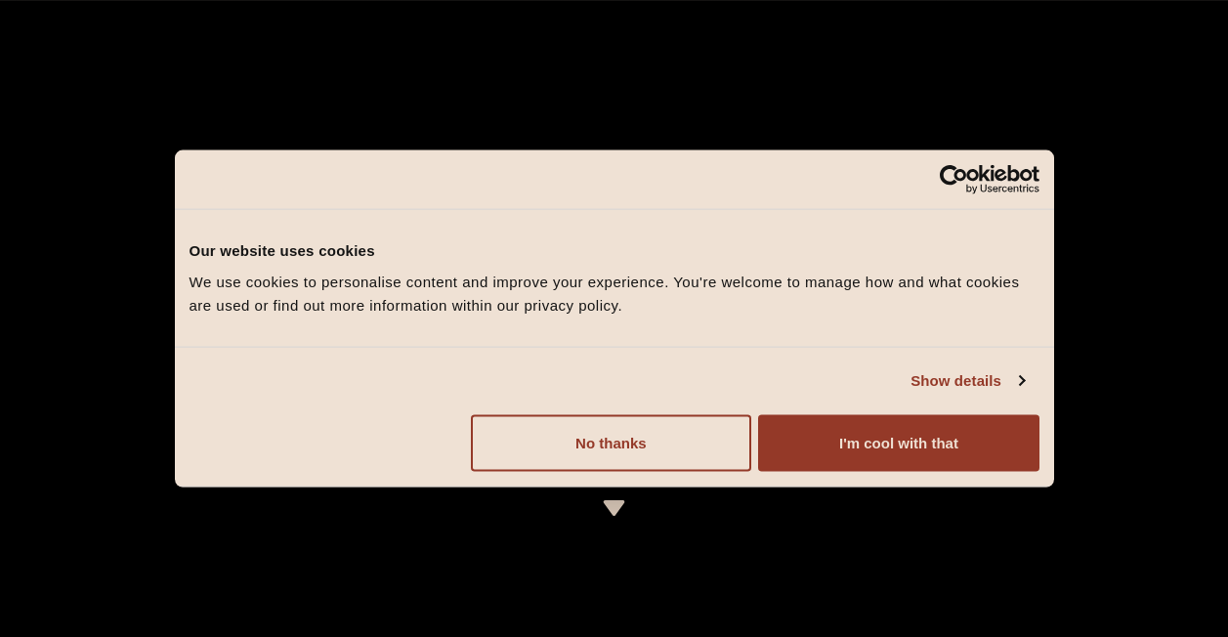  Describe the element at coordinates (613, 508) in the screenshot. I see `img: icon-dropdown-cream.svg` at that location.